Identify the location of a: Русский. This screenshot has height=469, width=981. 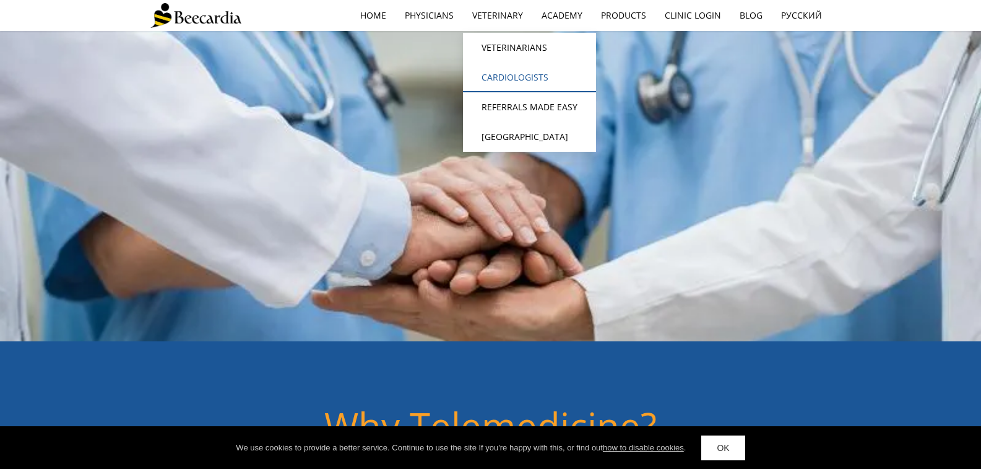
(802, 15).